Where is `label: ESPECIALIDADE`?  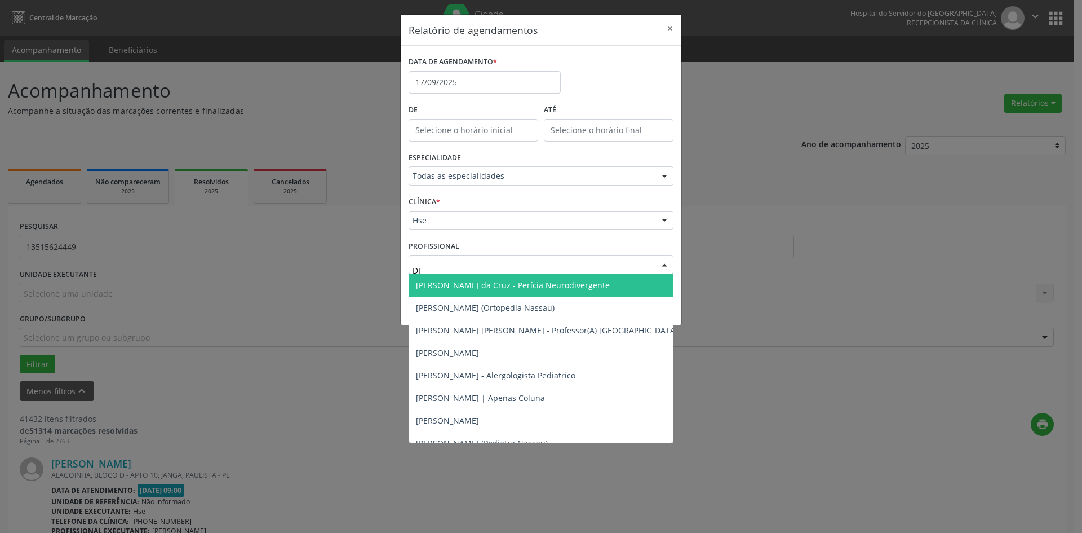 label: ESPECIALIDADE is located at coordinates (435, 158).